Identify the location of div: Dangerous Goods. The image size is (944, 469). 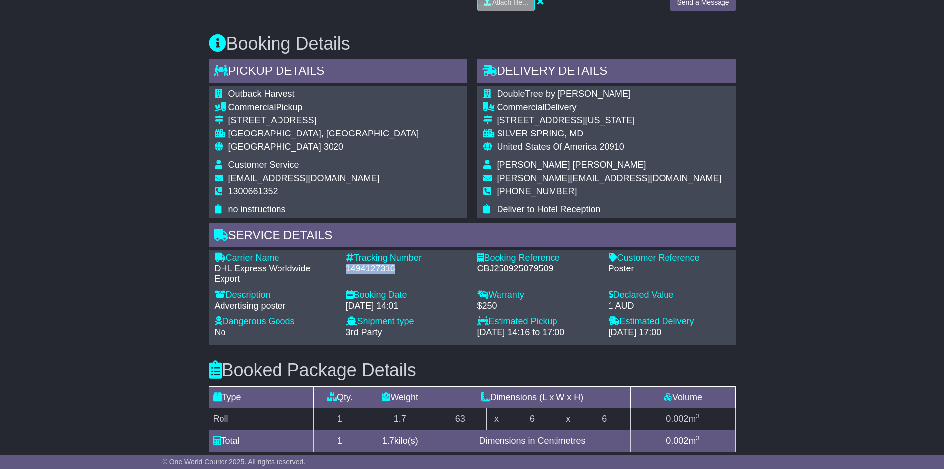
(275, 321).